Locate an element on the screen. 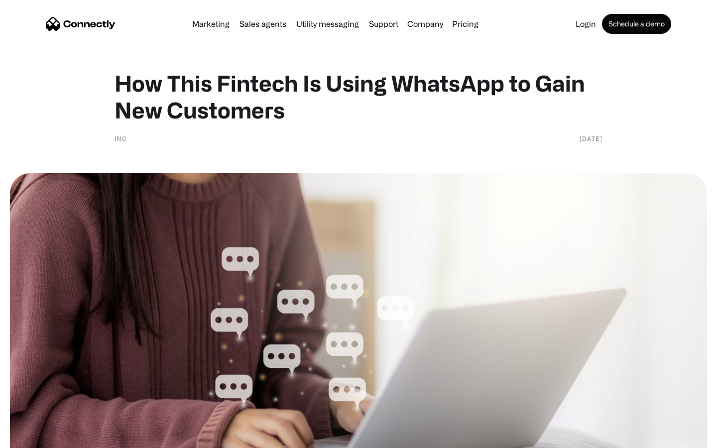 The image size is (717, 448). div: INC is located at coordinates (120, 138).